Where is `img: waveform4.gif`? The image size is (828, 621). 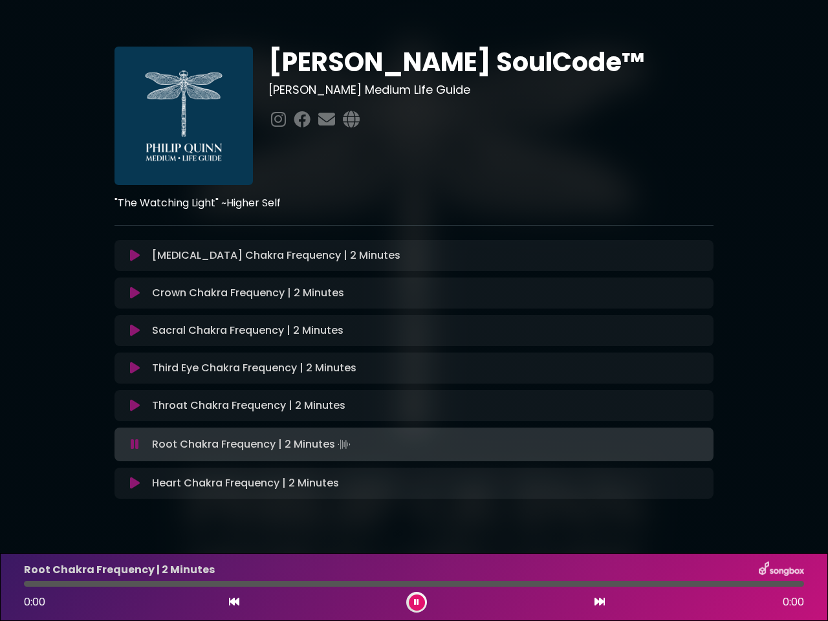
img: waveform4.gif is located at coordinates (344, 444).